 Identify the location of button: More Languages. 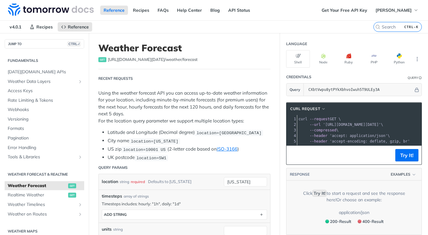
(418, 59).